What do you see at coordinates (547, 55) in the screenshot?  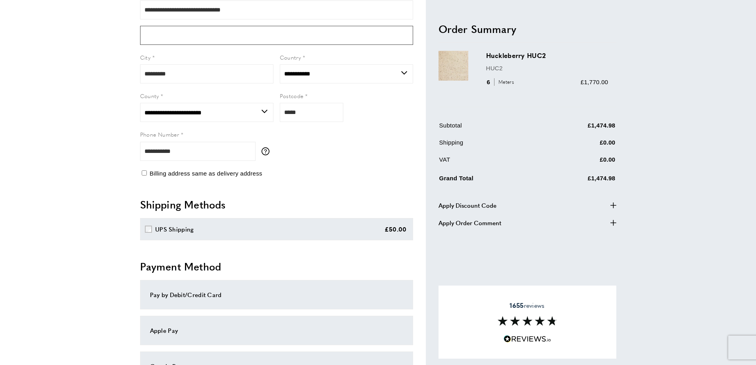 I see `h3: Huckleberry HUC2` at bounding box center [547, 55].